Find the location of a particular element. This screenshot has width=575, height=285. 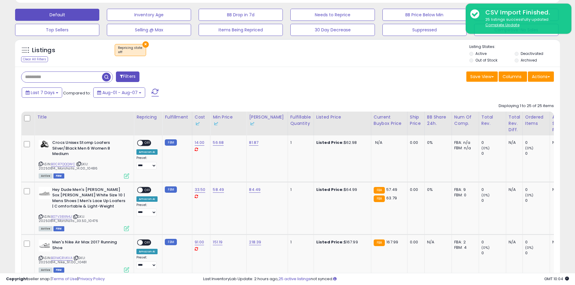

button: Aug-01 - Aug-07 is located at coordinates (119, 93).